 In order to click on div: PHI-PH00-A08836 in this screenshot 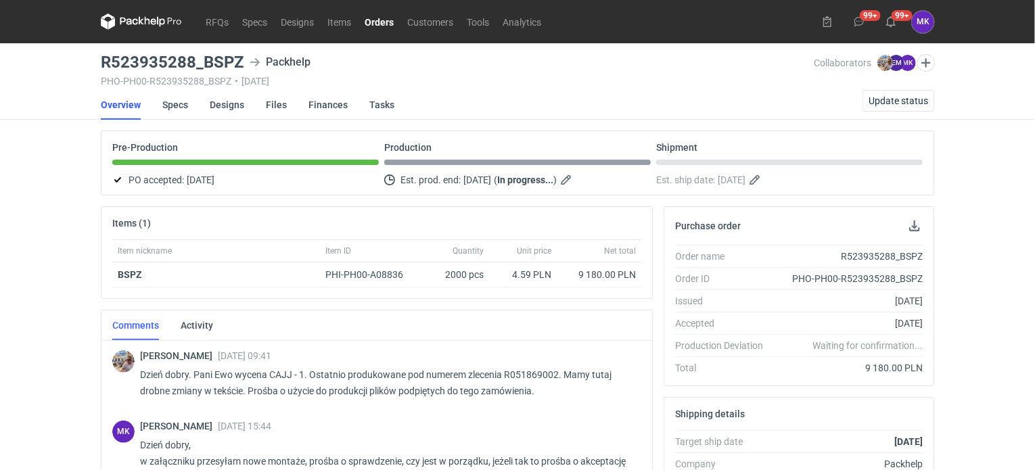, I will do `click(371, 275)`.